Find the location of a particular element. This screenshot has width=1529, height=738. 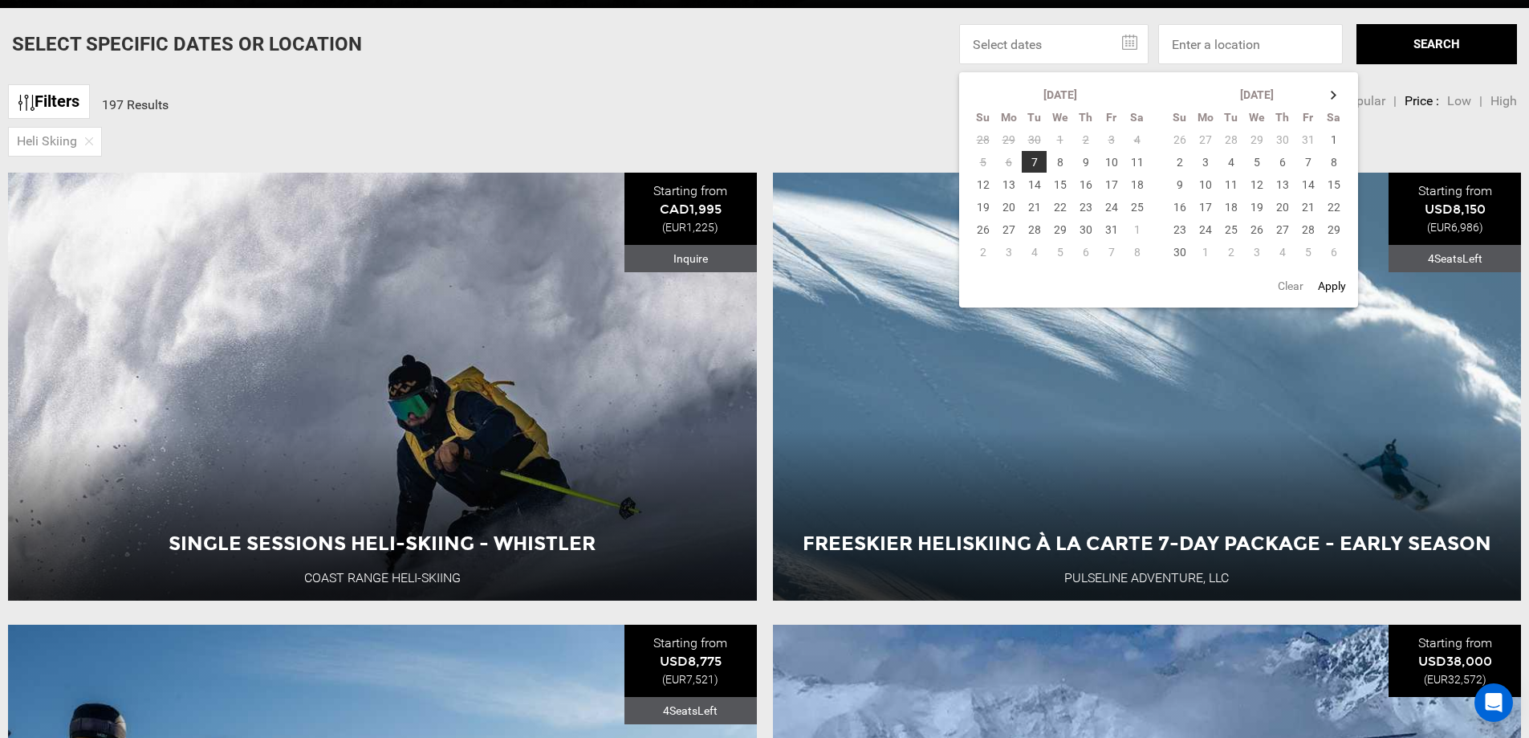

img: close-icon.png is located at coordinates (89, 141).